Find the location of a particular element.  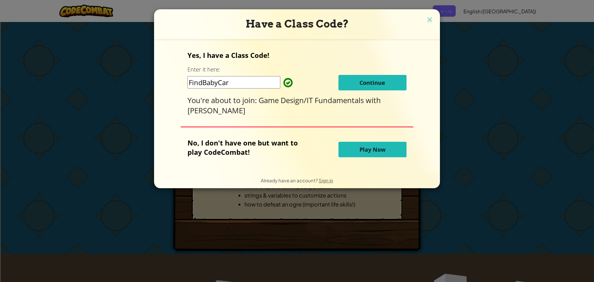

button: Play Now is located at coordinates (373, 150).